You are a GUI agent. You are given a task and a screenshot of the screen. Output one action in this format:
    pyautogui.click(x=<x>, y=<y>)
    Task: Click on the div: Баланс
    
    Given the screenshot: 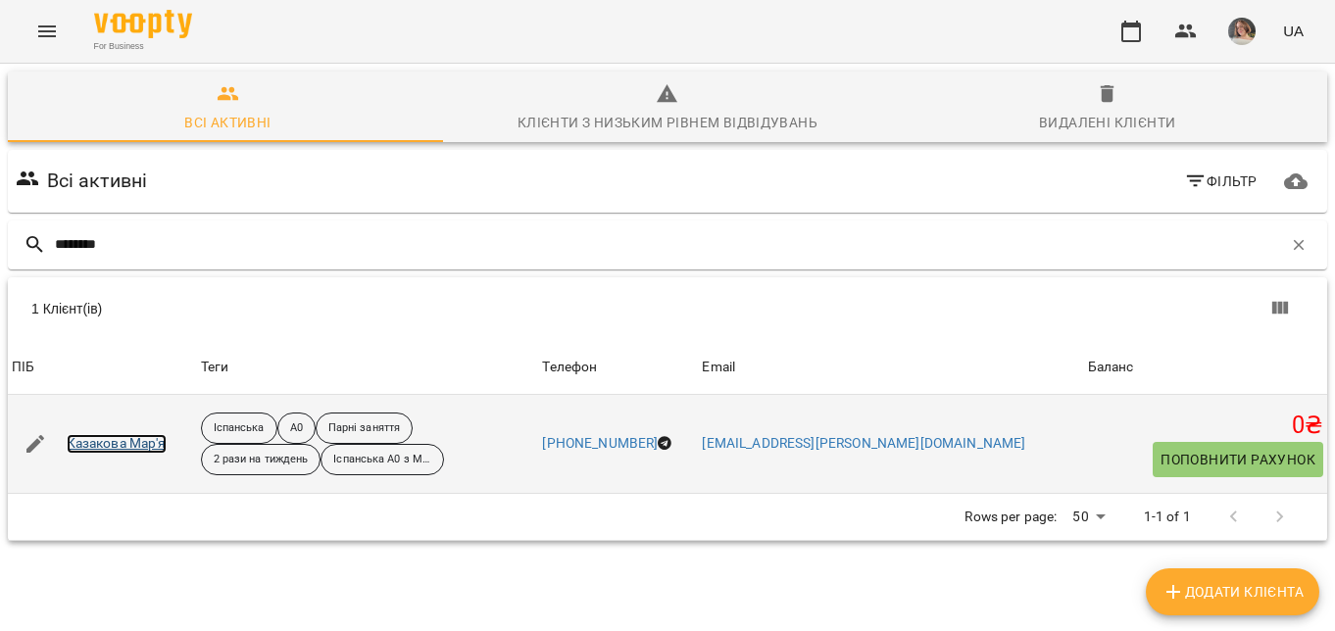 What is the action you would take?
    pyautogui.click(x=1111, y=368)
    